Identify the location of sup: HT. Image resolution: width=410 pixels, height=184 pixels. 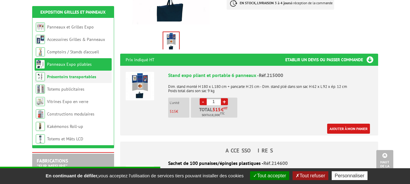
(226, 108).